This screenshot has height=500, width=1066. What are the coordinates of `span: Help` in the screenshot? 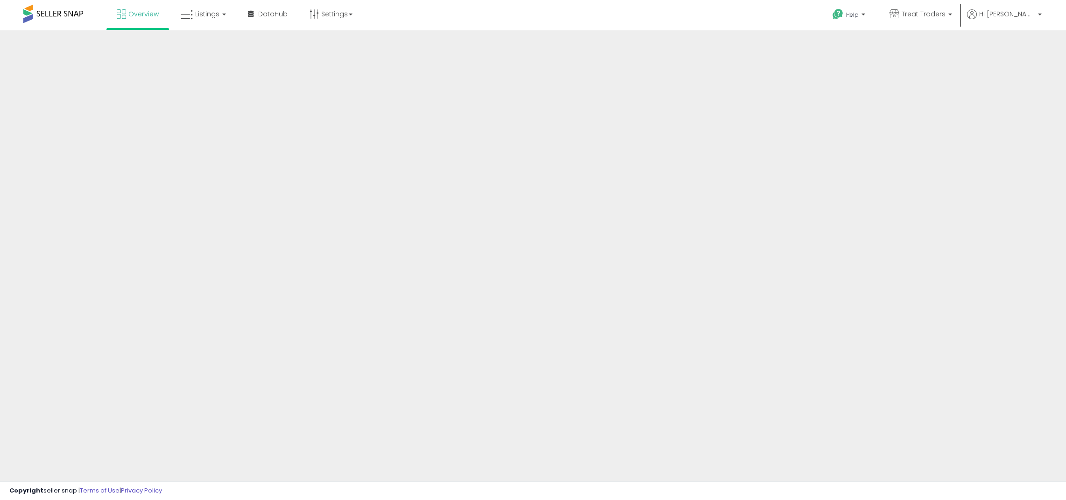 It's located at (852, 14).